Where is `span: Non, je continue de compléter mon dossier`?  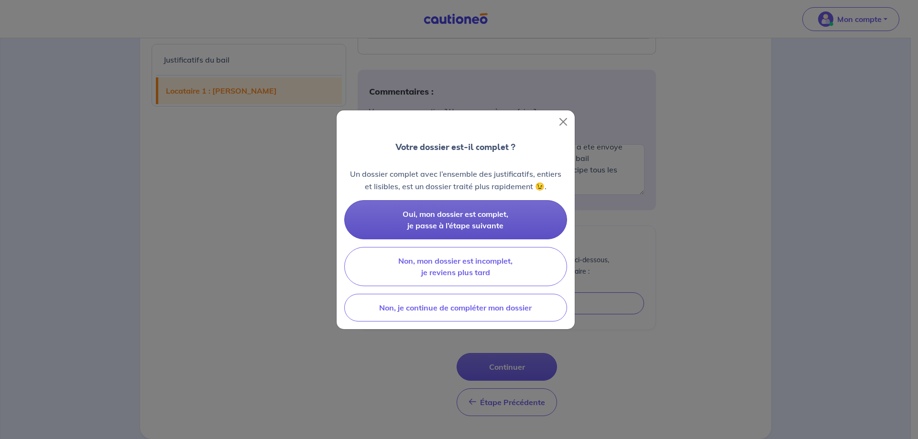 span: Non, je continue de compléter mon dossier is located at coordinates (455, 308).